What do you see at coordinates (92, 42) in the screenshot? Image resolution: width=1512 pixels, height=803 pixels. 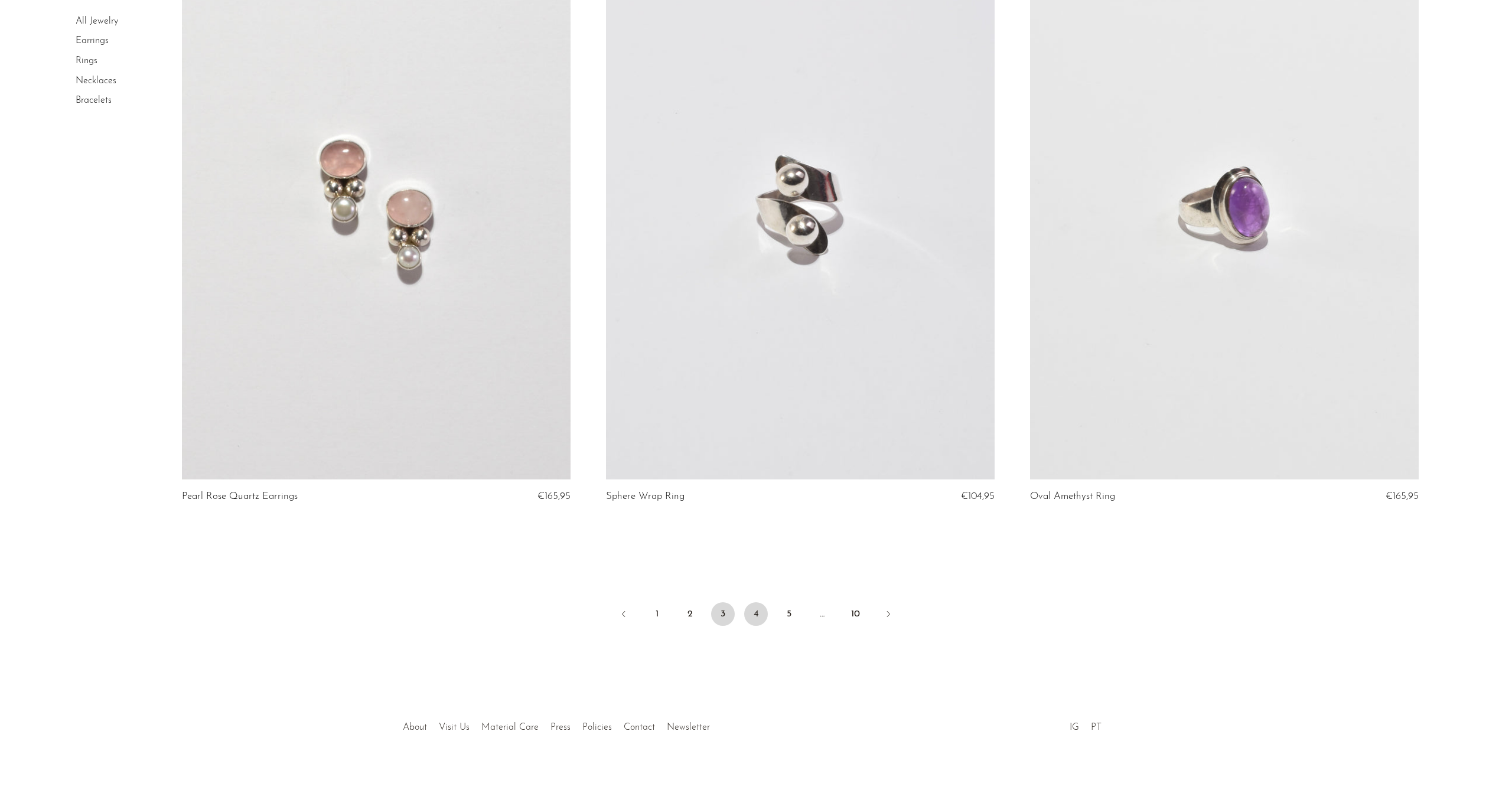 I see `a: Earrings` at bounding box center [92, 42].